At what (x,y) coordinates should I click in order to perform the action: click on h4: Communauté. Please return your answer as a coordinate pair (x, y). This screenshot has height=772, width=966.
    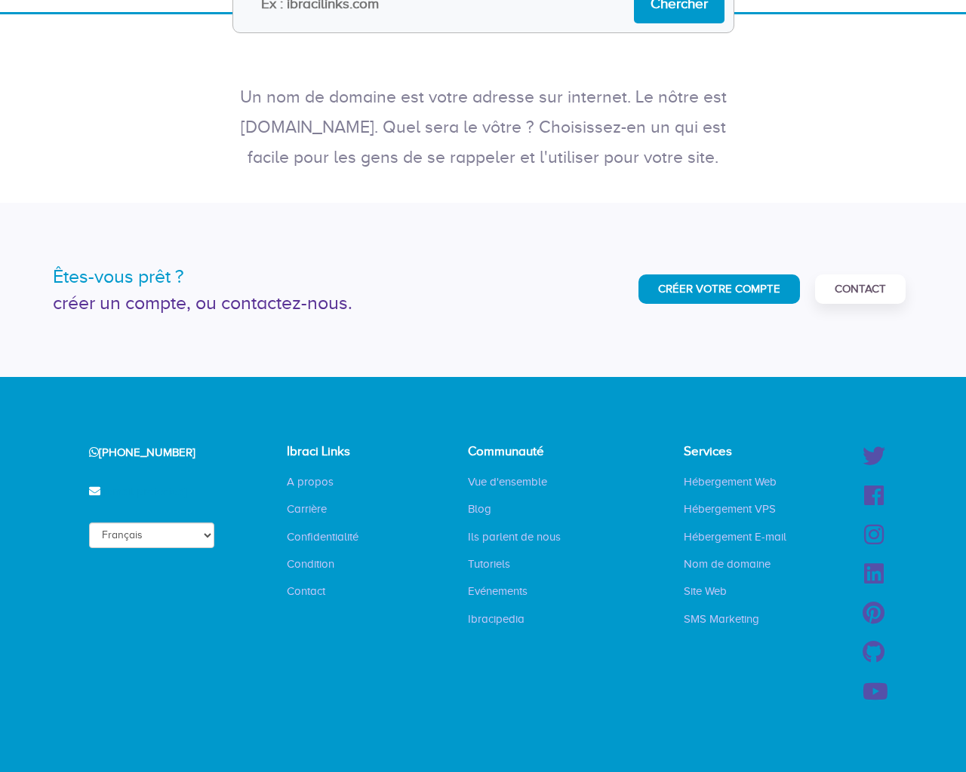
    Looking at the image, I should click on (520, 452).